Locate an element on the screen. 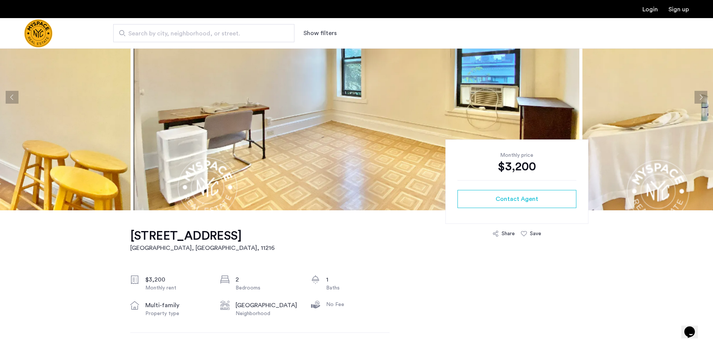 The height and width of the screenshot is (346, 713). a: Login is located at coordinates (650, 9).